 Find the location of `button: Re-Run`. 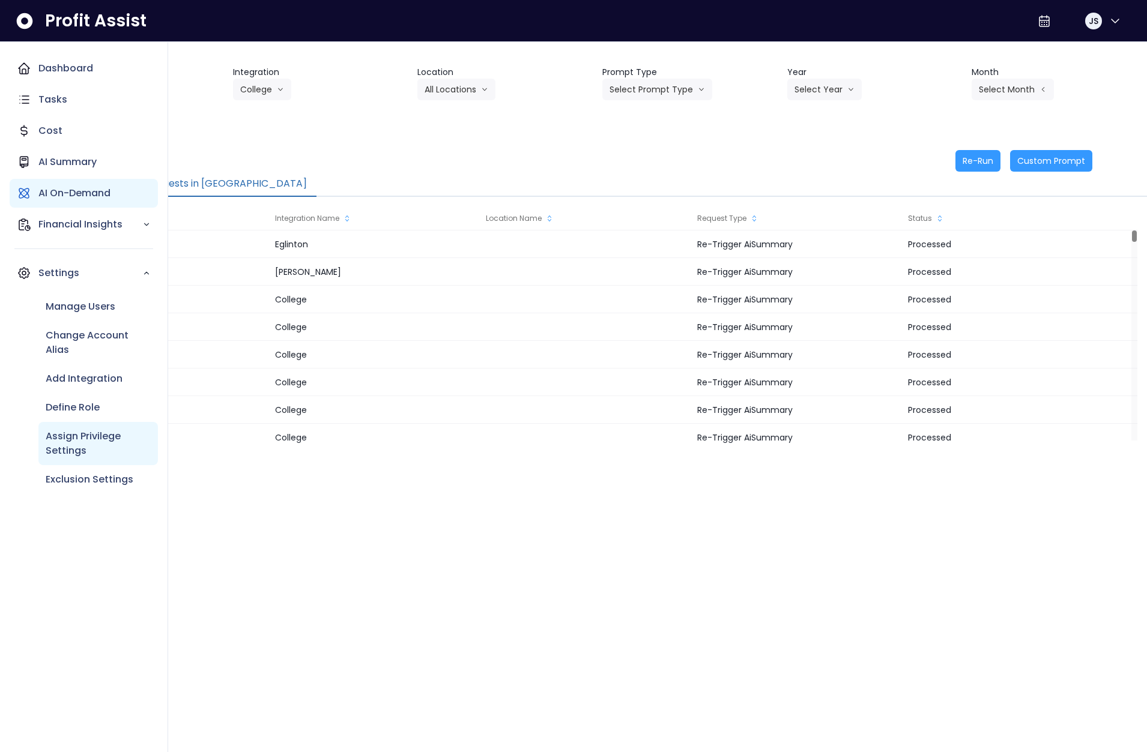

button: Re-Run is located at coordinates (977, 161).